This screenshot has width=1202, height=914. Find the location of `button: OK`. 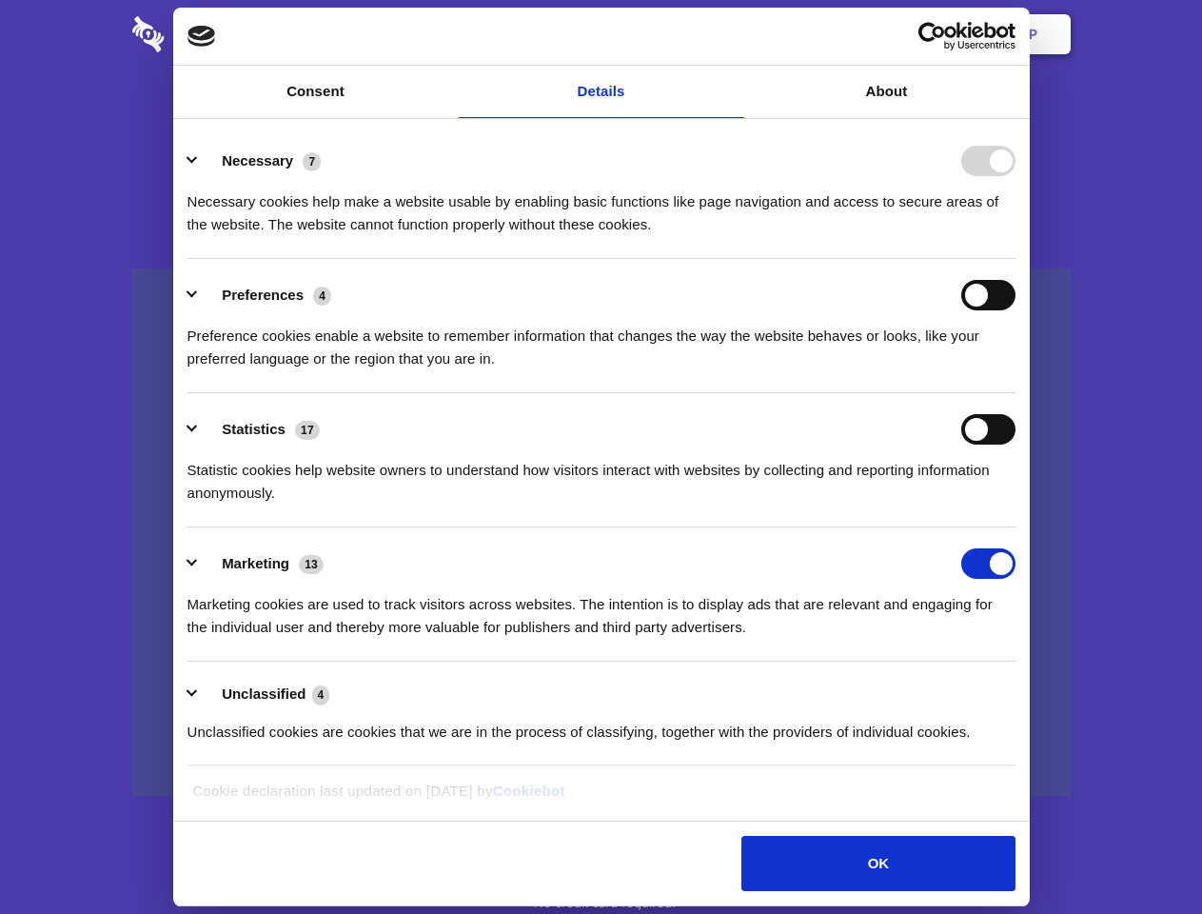

button: OK is located at coordinates (877, 863).